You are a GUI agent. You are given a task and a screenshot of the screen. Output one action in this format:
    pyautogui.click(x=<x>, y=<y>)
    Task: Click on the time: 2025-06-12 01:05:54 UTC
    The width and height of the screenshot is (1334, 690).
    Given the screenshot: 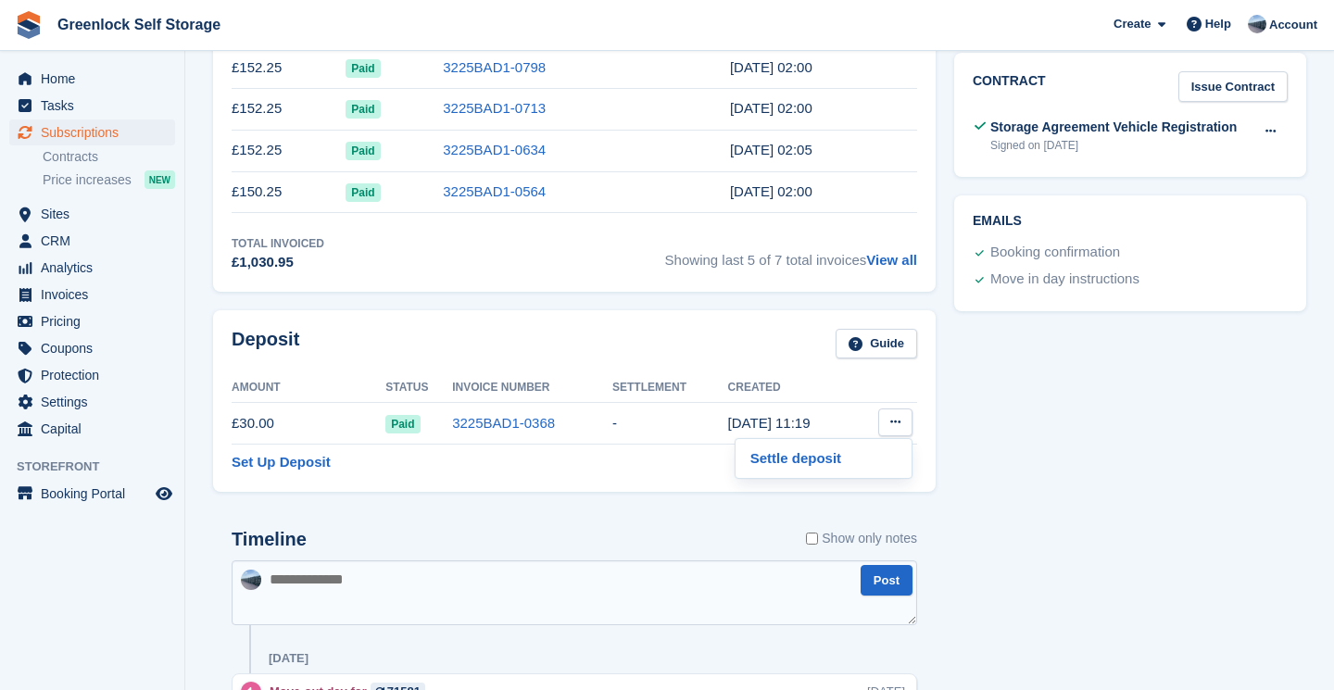 What is the action you would take?
    pyautogui.click(x=770, y=149)
    